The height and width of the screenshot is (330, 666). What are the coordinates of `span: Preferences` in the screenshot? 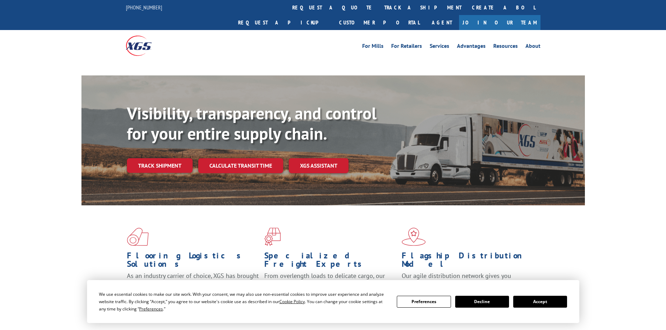 It's located at (151, 309).